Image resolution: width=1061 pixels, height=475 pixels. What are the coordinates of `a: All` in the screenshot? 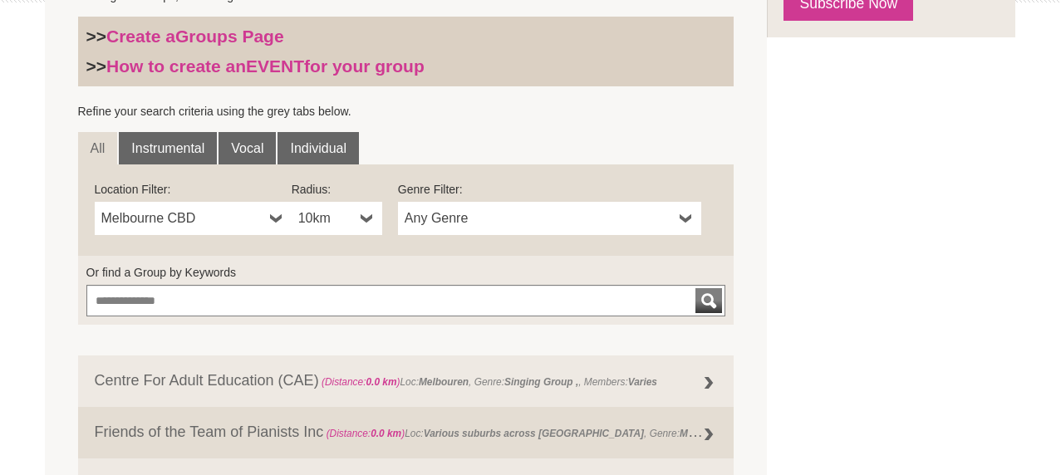 It's located at (98, 149).